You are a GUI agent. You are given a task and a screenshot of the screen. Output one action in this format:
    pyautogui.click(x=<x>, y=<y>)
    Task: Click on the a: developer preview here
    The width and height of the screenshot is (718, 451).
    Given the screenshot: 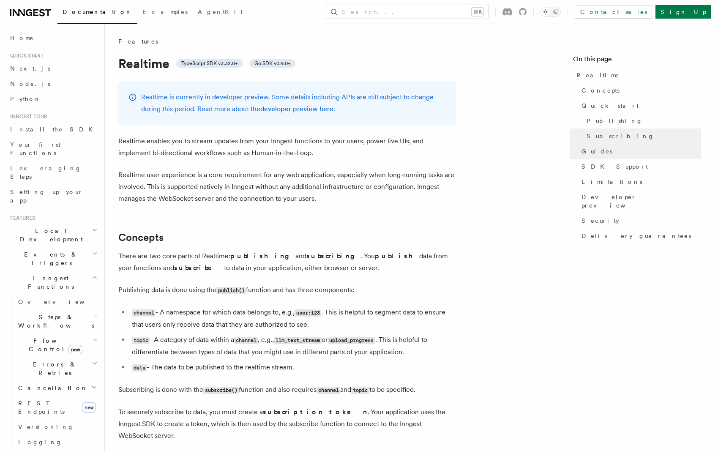 What is the action you would take?
    pyautogui.click(x=297, y=109)
    